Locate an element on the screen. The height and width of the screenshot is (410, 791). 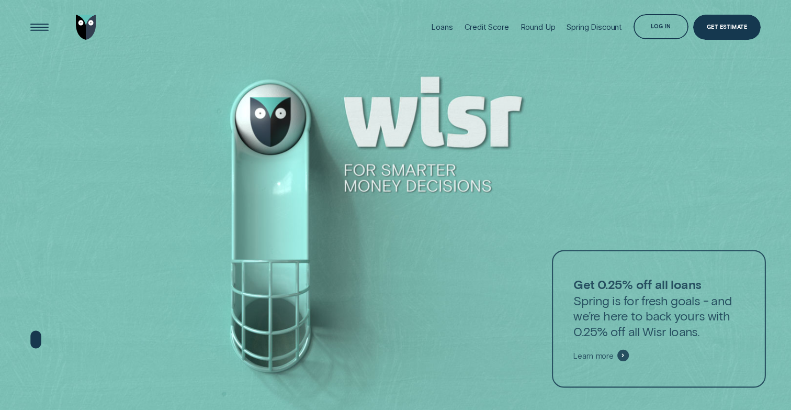
div: Round Up is located at coordinates (538, 27).